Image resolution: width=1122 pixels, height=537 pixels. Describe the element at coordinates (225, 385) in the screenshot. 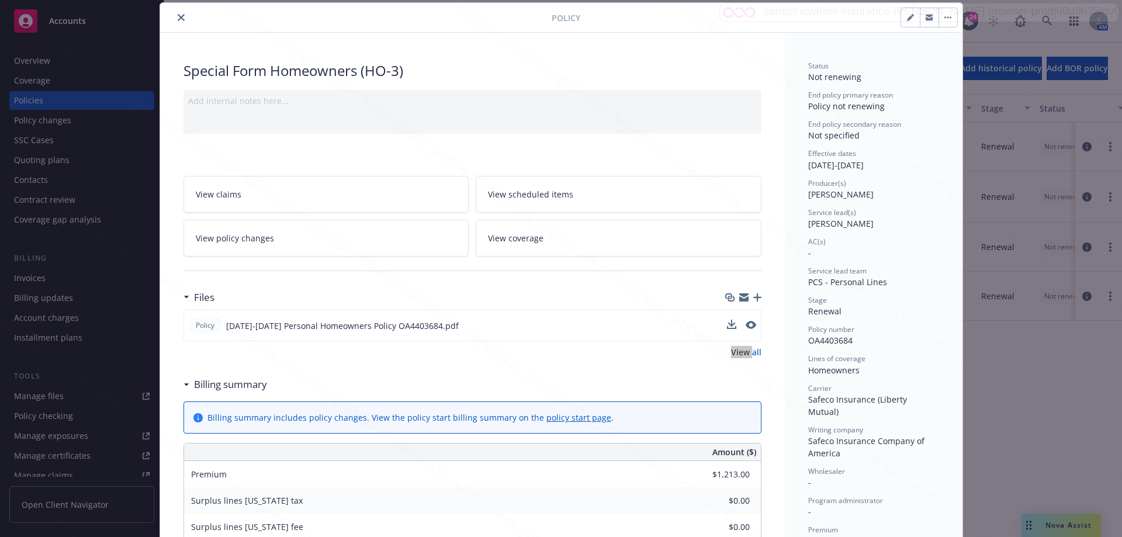

I see `div: Billing summary` at that location.